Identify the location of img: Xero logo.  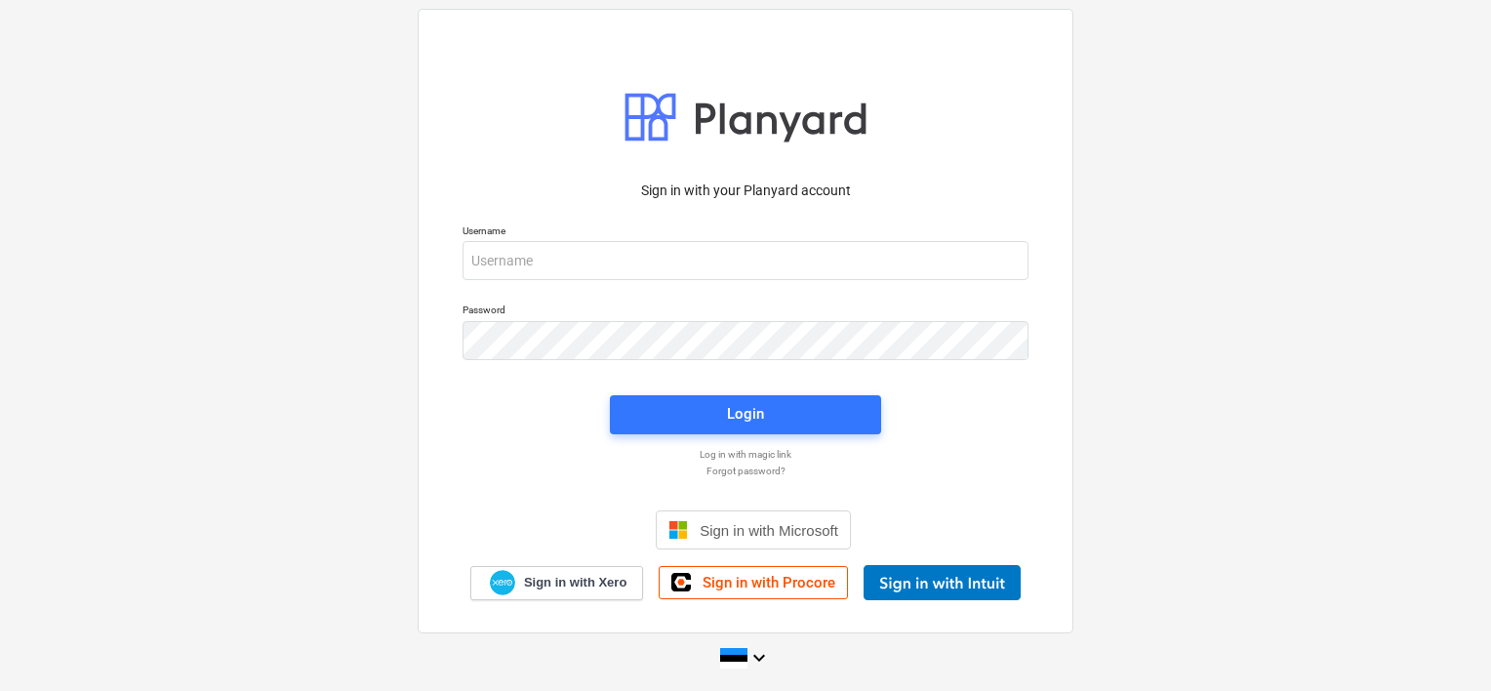
(502, 582).